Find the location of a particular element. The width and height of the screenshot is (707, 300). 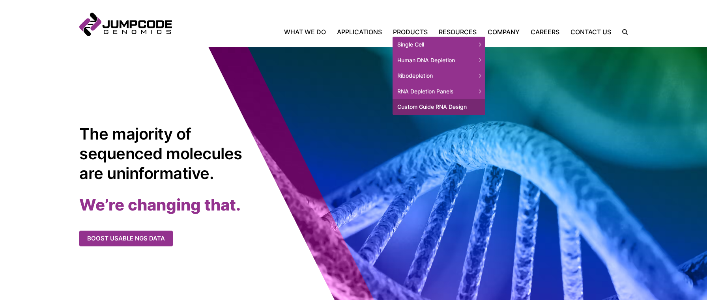

span: Human DNA Depletion is located at coordinates (439, 60).